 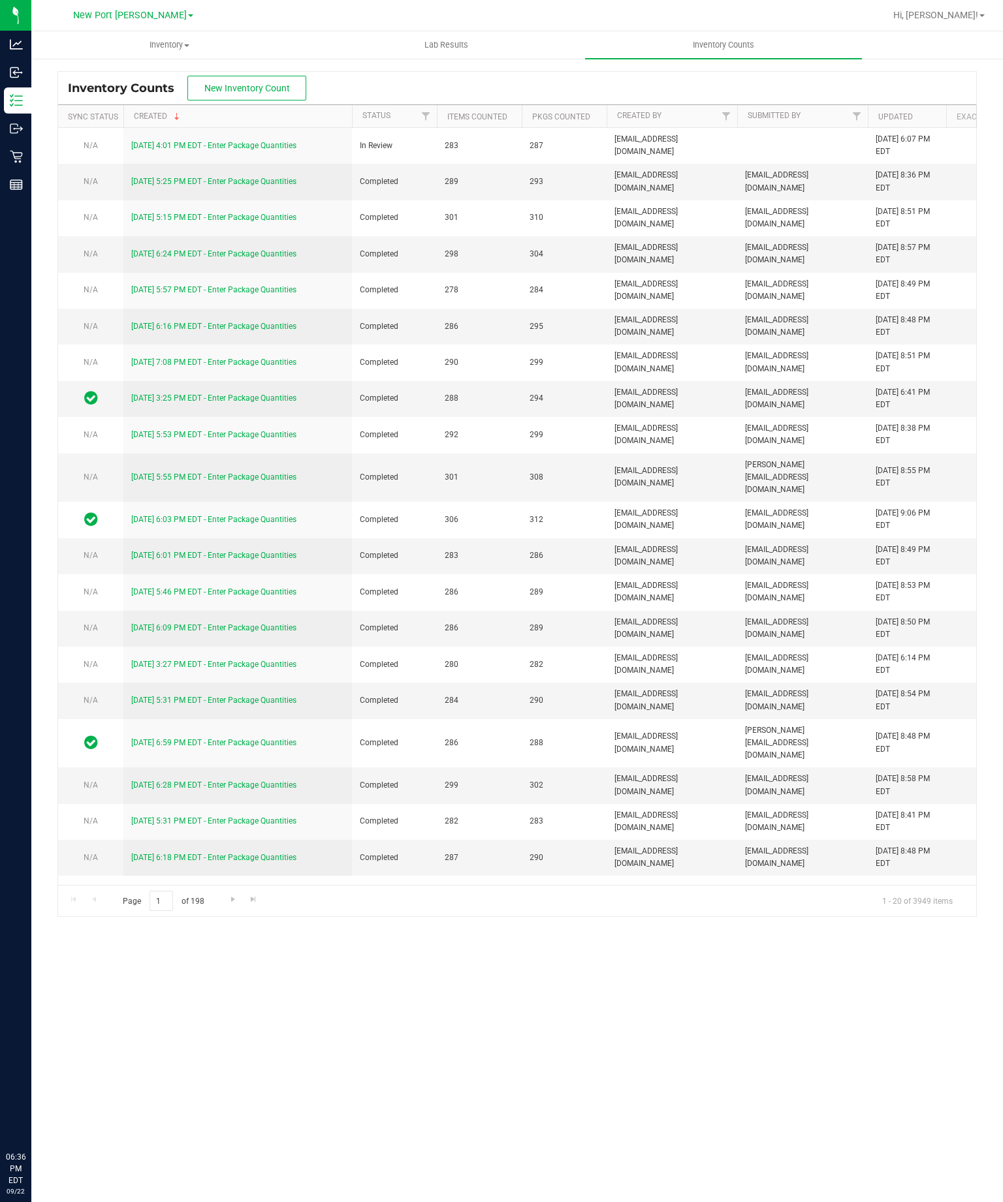 I want to click on p: 06:36 PM EDT, so click(x=16, y=1169).